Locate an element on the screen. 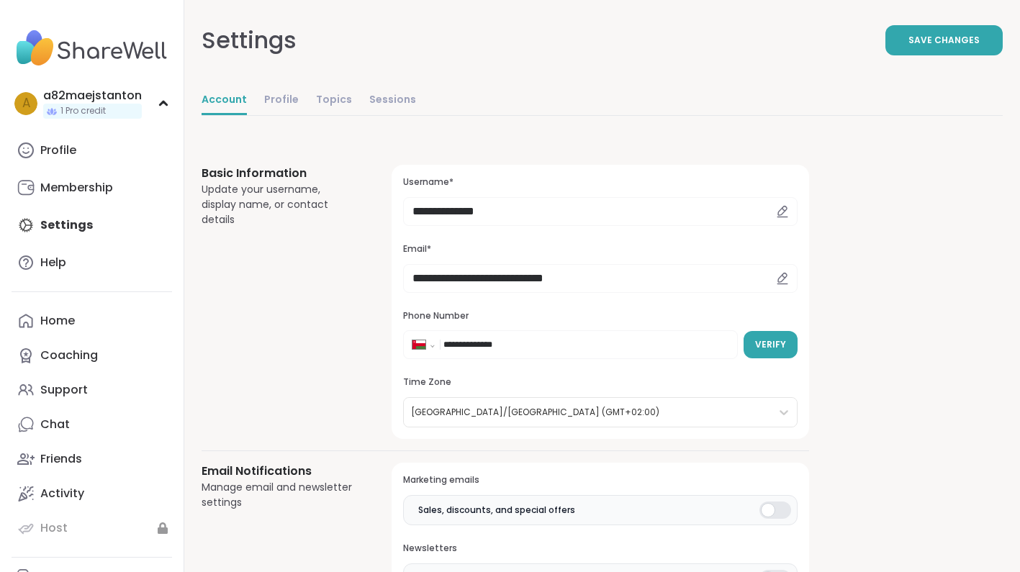  h3: Username* is located at coordinates (600, 182).